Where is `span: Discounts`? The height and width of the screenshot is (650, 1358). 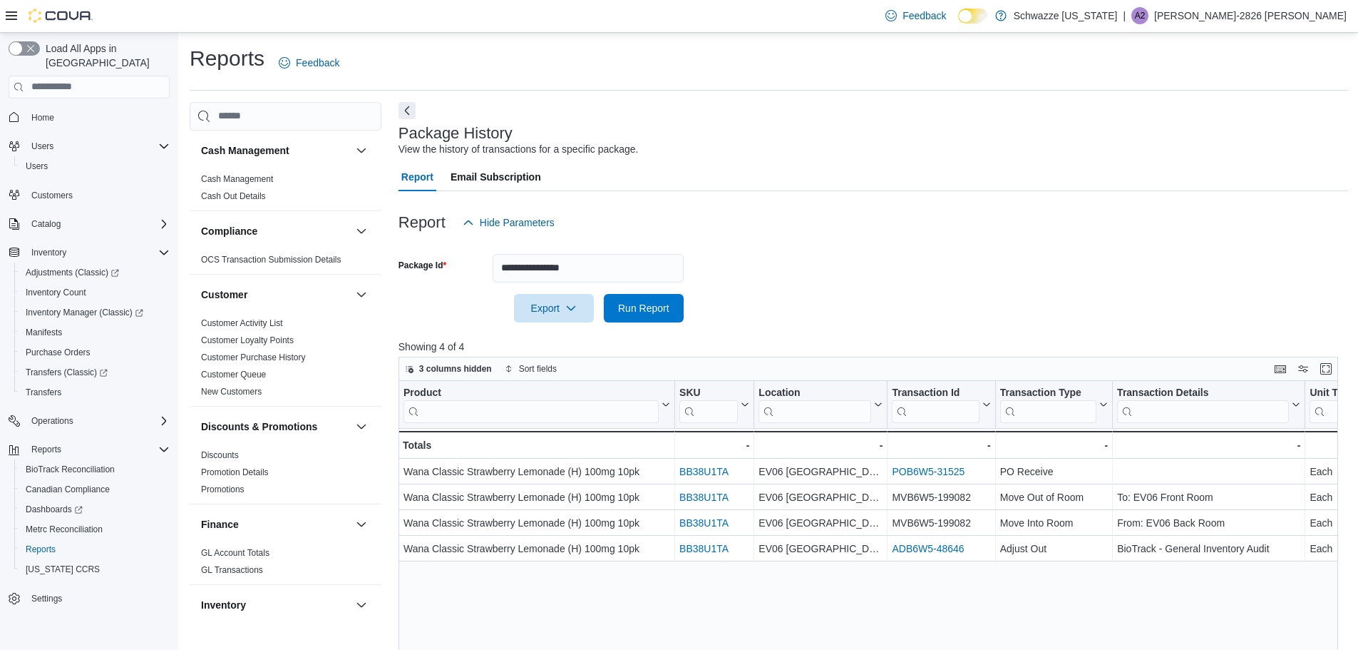
span: Discounts is located at coordinates (220, 455).